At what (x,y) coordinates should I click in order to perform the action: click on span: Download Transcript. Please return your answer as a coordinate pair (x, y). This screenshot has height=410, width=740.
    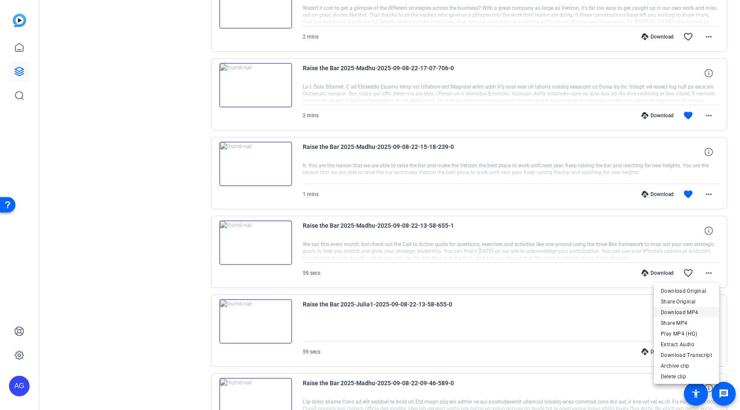
    Looking at the image, I should click on (686, 355).